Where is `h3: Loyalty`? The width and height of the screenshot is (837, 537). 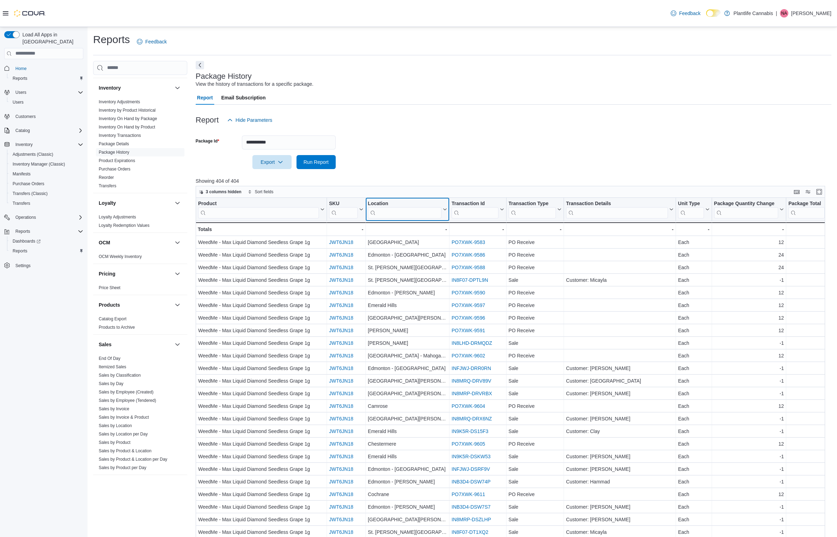 h3: Loyalty is located at coordinates (107, 203).